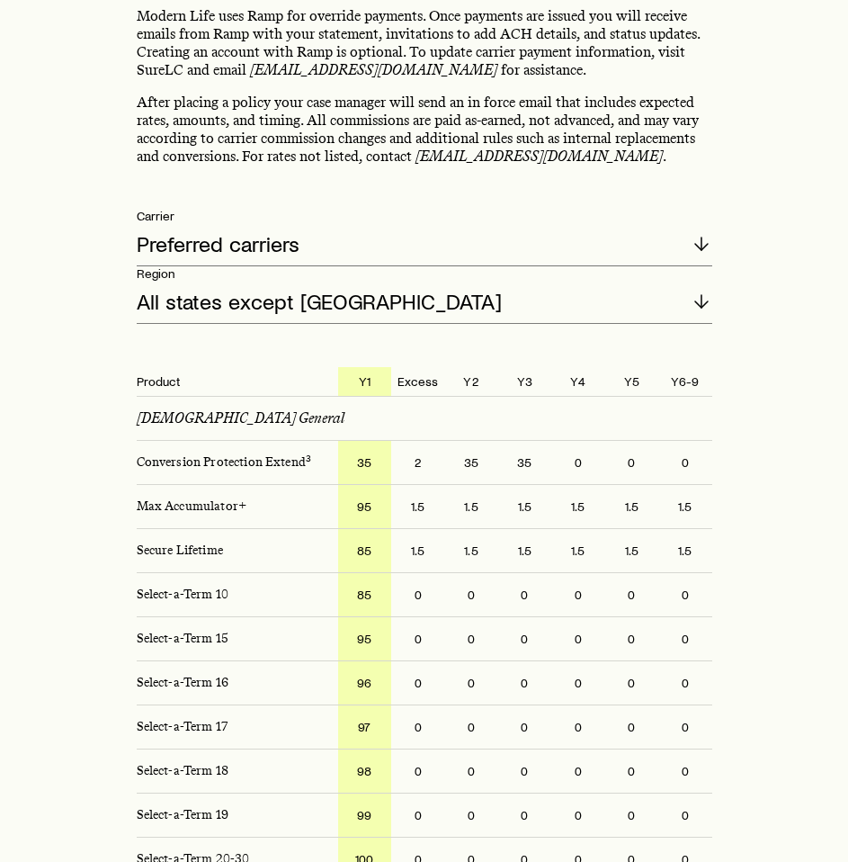 The height and width of the screenshot is (862, 848). I want to click on p: 96, so click(364, 683).